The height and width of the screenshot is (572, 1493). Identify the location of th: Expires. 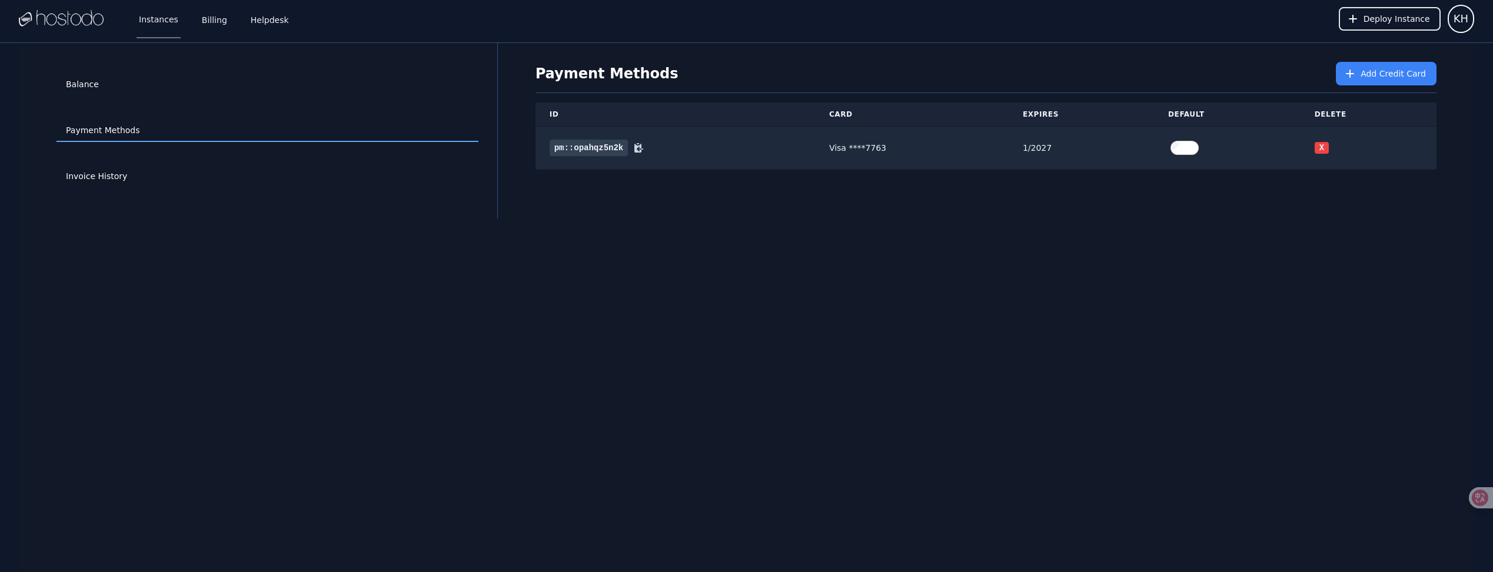
(1081, 114).